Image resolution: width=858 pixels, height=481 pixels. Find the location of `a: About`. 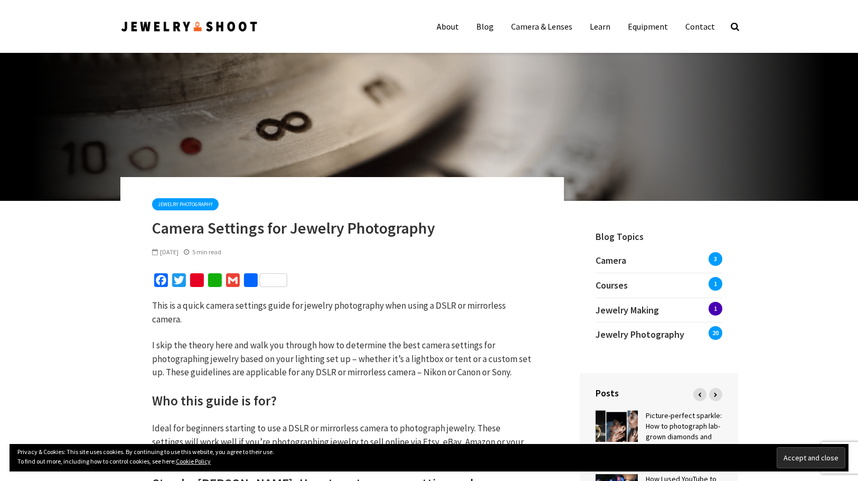

a: About is located at coordinates (448, 26).